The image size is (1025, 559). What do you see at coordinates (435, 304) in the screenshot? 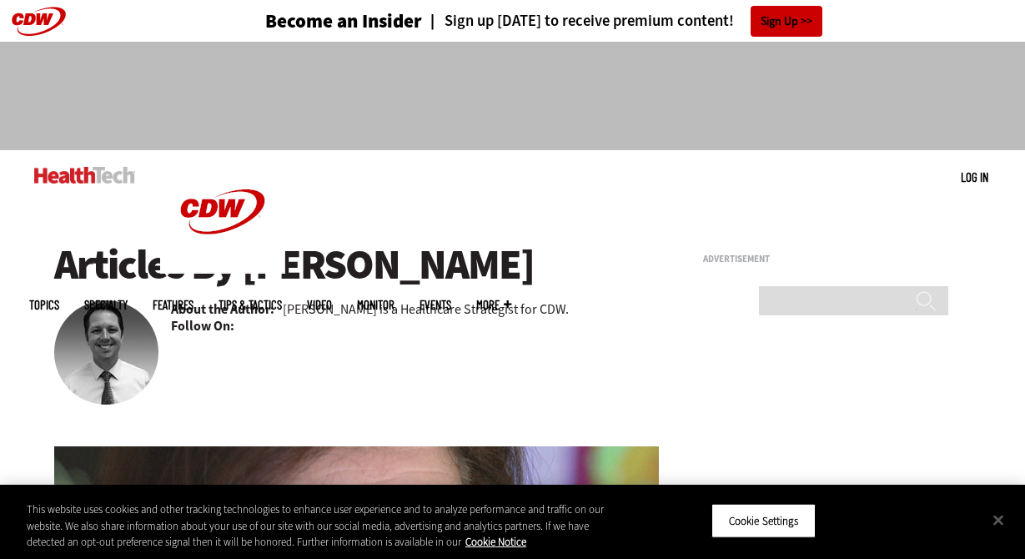
I see `a: Events` at bounding box center [435, 304].